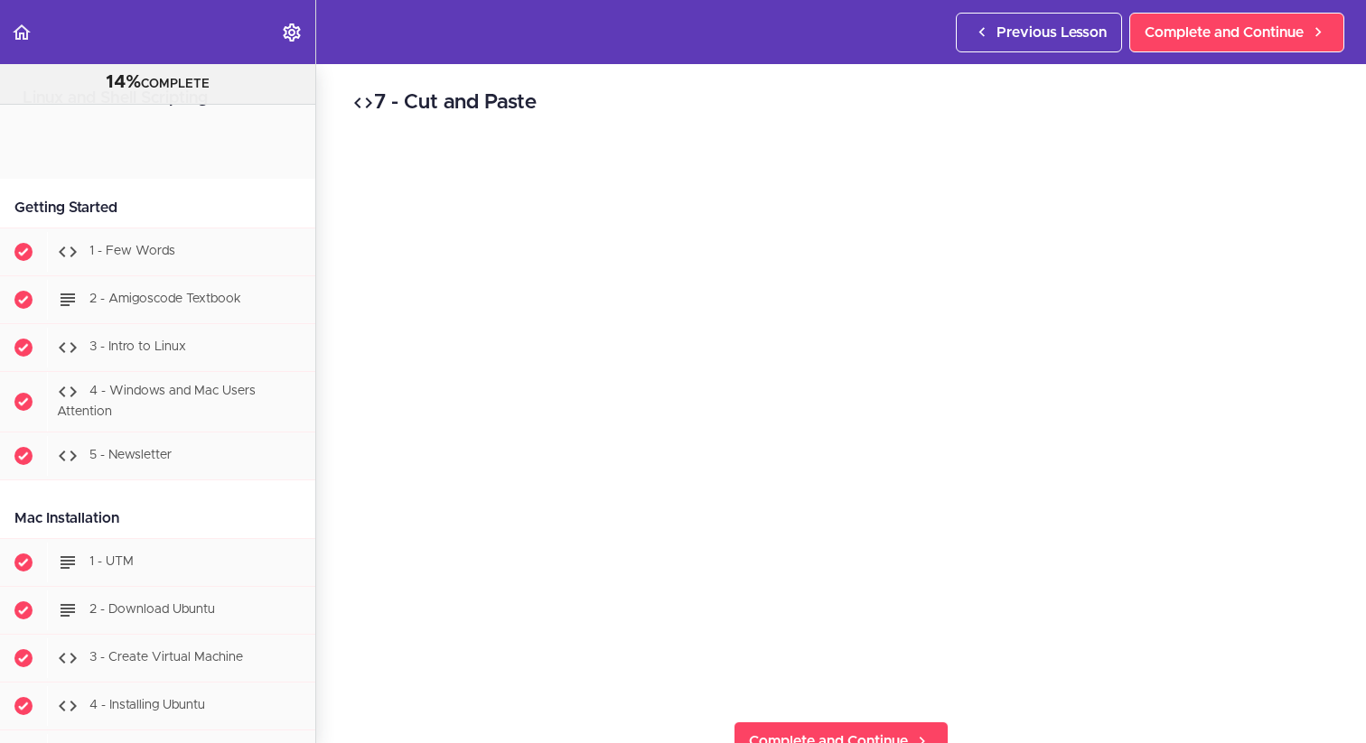 The height and width of the screenshot is (743, 1366). What do you see at coordinates (132, 251) in the screenshot?
I see `span: 1 - Few Words` at bounding box center [132, 251].